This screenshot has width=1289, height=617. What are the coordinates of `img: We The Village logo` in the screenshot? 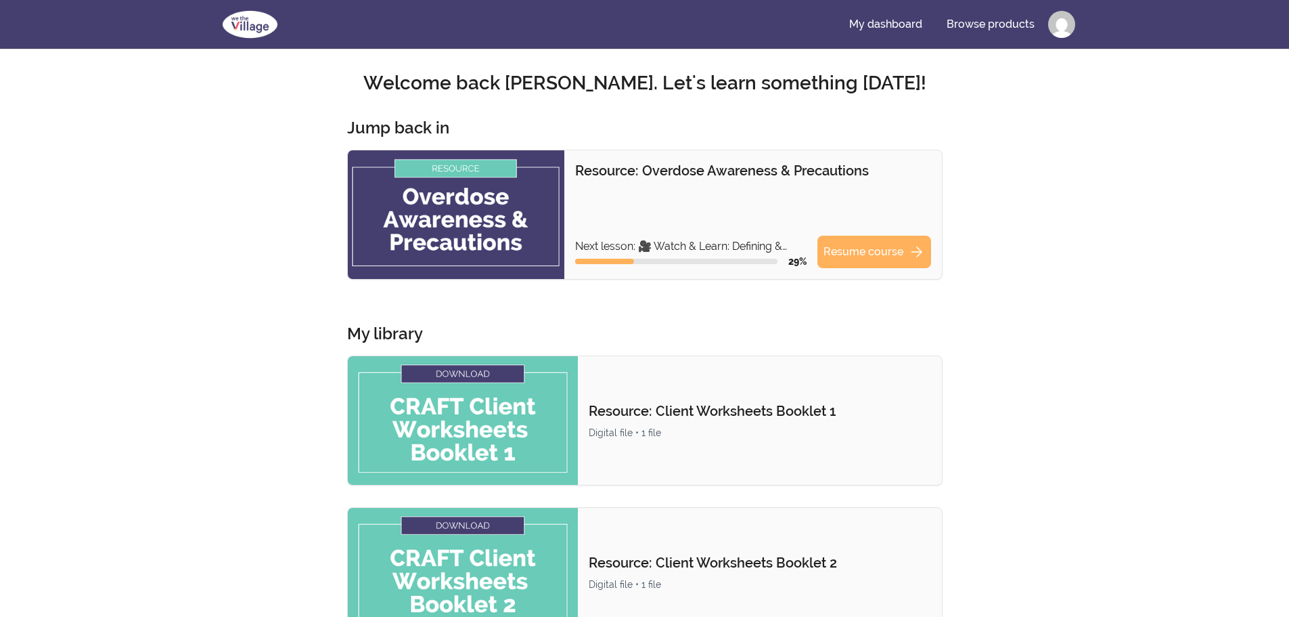 It's located at (250, 24).